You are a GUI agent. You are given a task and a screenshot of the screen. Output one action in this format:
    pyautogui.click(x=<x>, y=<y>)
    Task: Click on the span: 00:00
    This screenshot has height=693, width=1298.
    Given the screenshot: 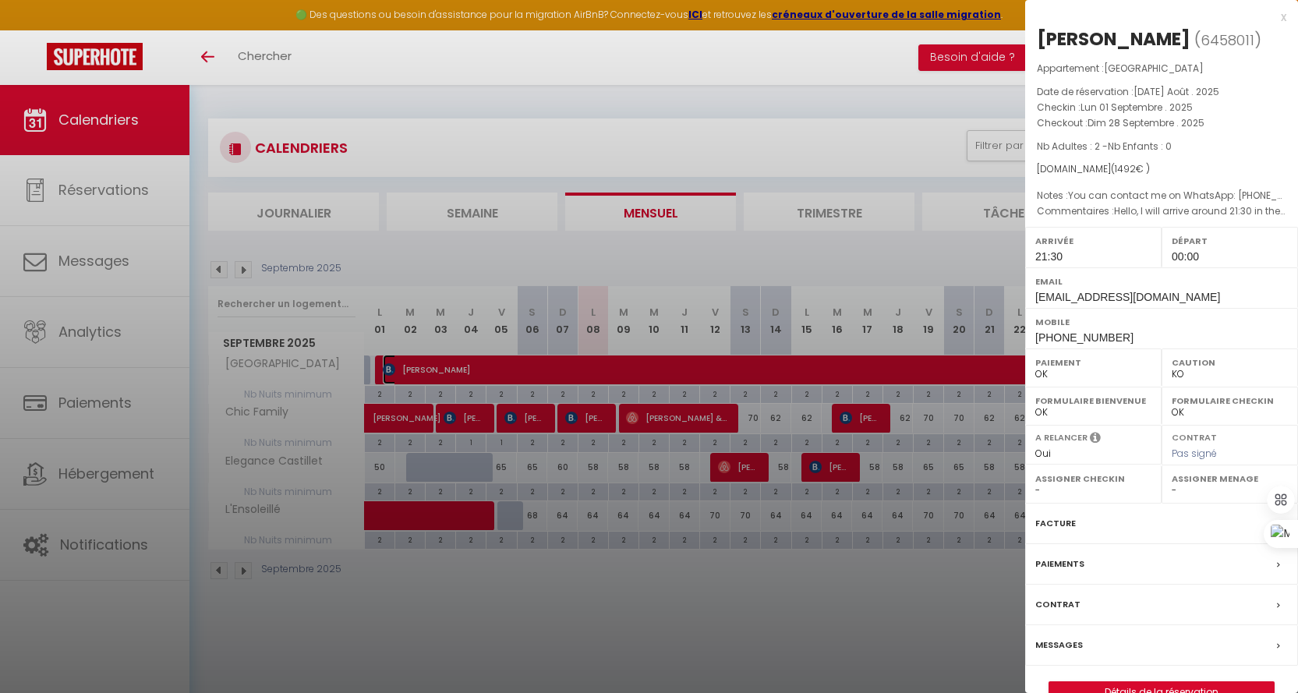 What is the action you would take?
    pyautogui.click(x=1185, y=256)
    